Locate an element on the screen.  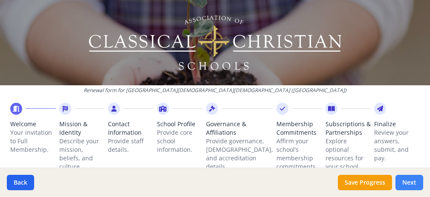
img: Logo is located at coordinates (215, 43).